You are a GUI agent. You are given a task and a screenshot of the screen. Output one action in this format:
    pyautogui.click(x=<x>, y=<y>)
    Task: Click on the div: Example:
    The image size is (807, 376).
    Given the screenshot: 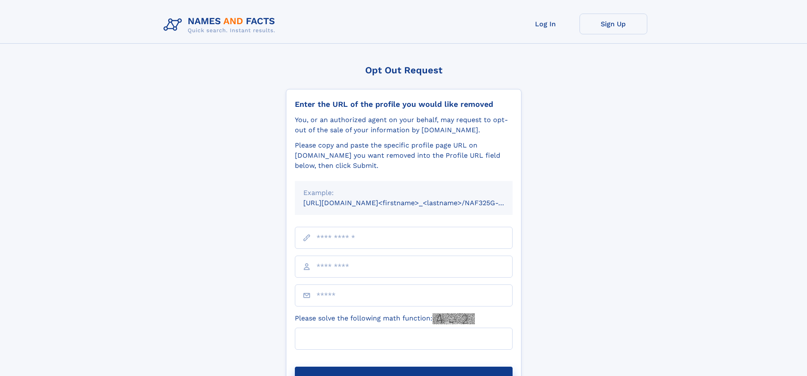 What is the action you would take?
    pyautogui.click(x=404, y=193)
    